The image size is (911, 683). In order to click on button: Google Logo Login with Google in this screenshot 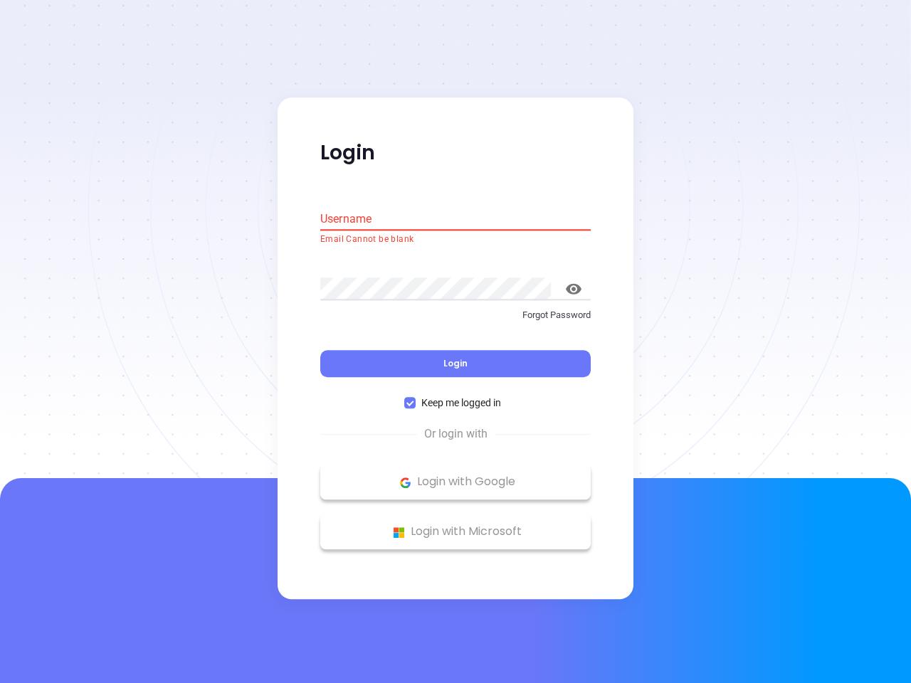, I will do `click(456, 483)`.